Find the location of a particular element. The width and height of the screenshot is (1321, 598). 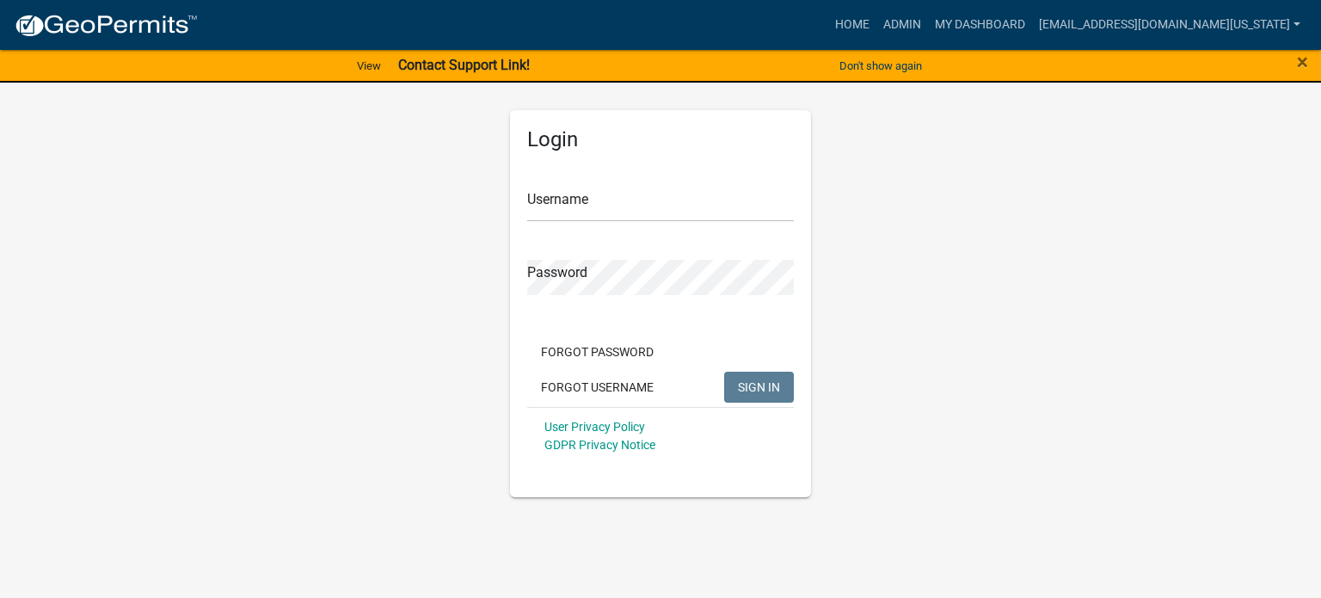

a: View is located at coordinates (369, 65).